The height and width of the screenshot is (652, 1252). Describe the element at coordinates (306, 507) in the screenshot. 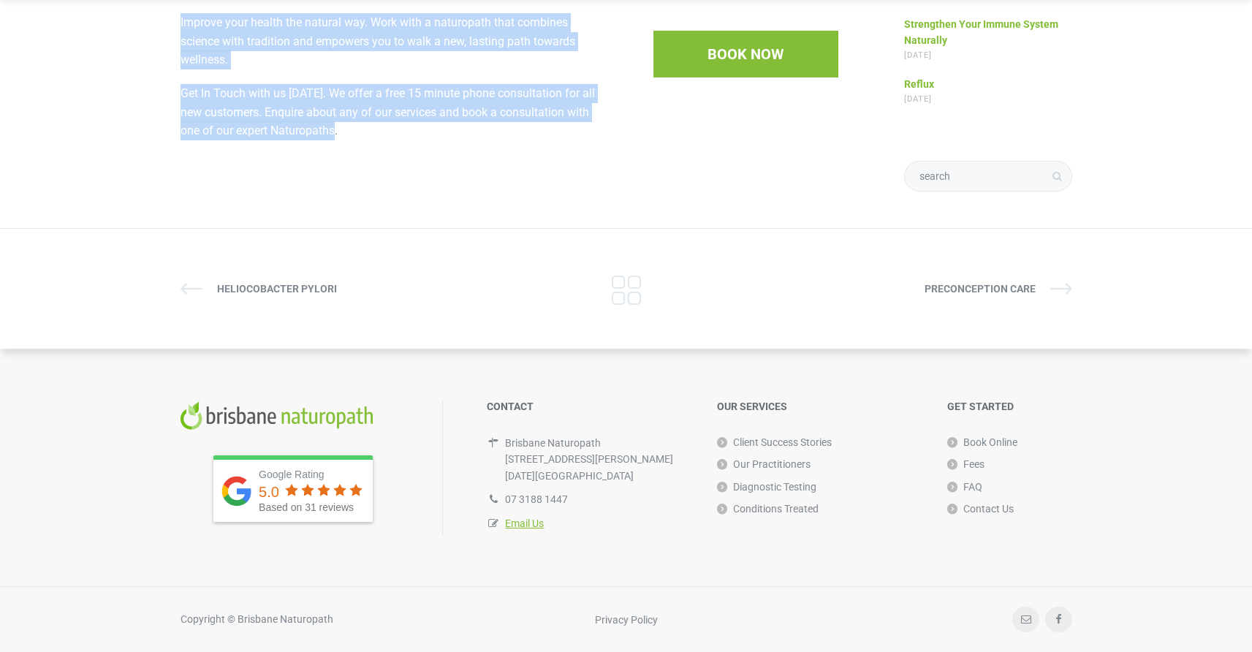

I see `span: Based on 31 reviews` at that location.